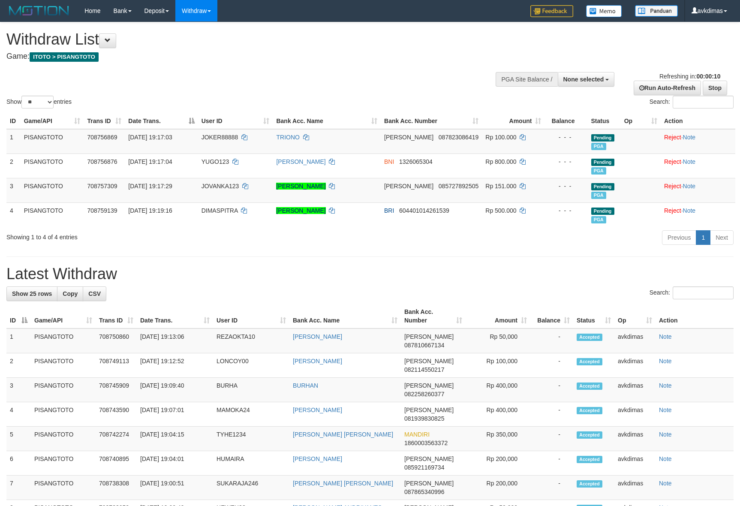 This screenshot has width=740, height=506. I want to click on td: BURHA, so click(251, 390).